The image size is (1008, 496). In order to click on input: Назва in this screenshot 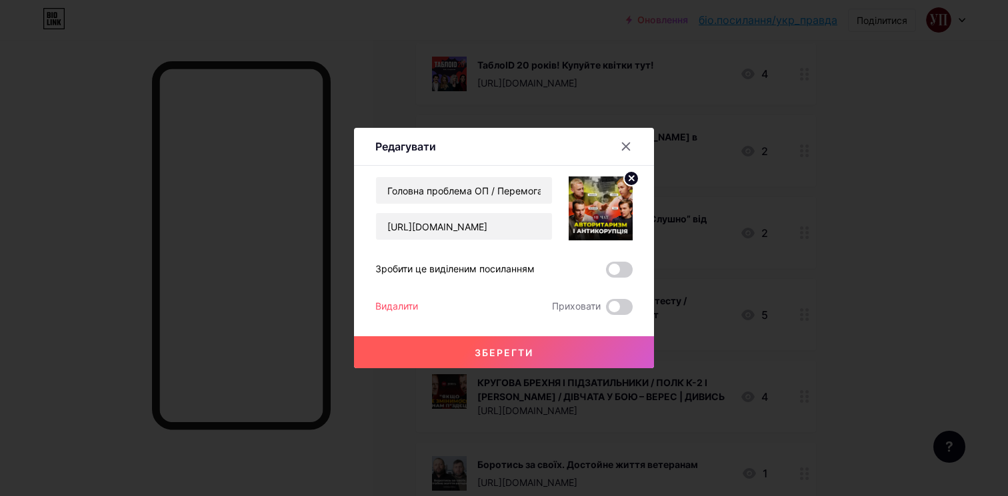, I will do `click(464, 191)`.